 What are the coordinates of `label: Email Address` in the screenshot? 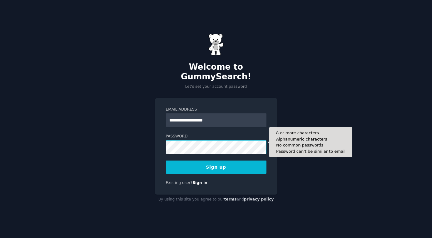 It's located at (216, 110).